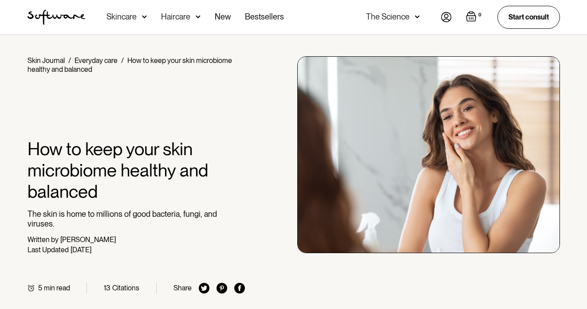  Describe the element at coordinates (129, 65) in the screenshot. I see `div: How to keep your skin microbiome healthy and balanced` at that location.